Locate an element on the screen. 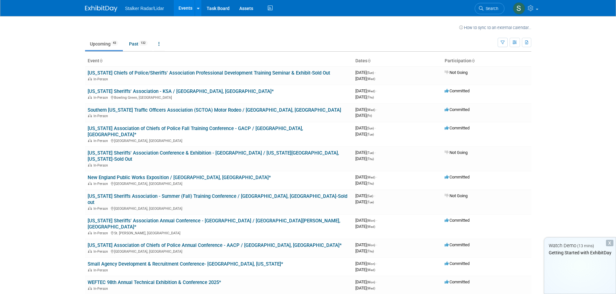  a: How to sync to an external calendar... is located at coordinates (495, 27).